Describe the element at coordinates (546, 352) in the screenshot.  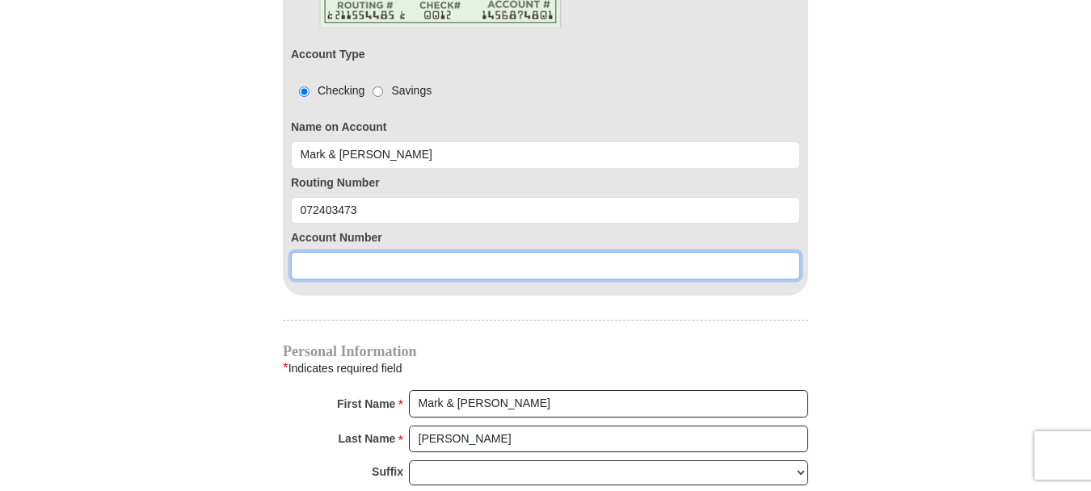
I see `h4: Personal Information` at that location.